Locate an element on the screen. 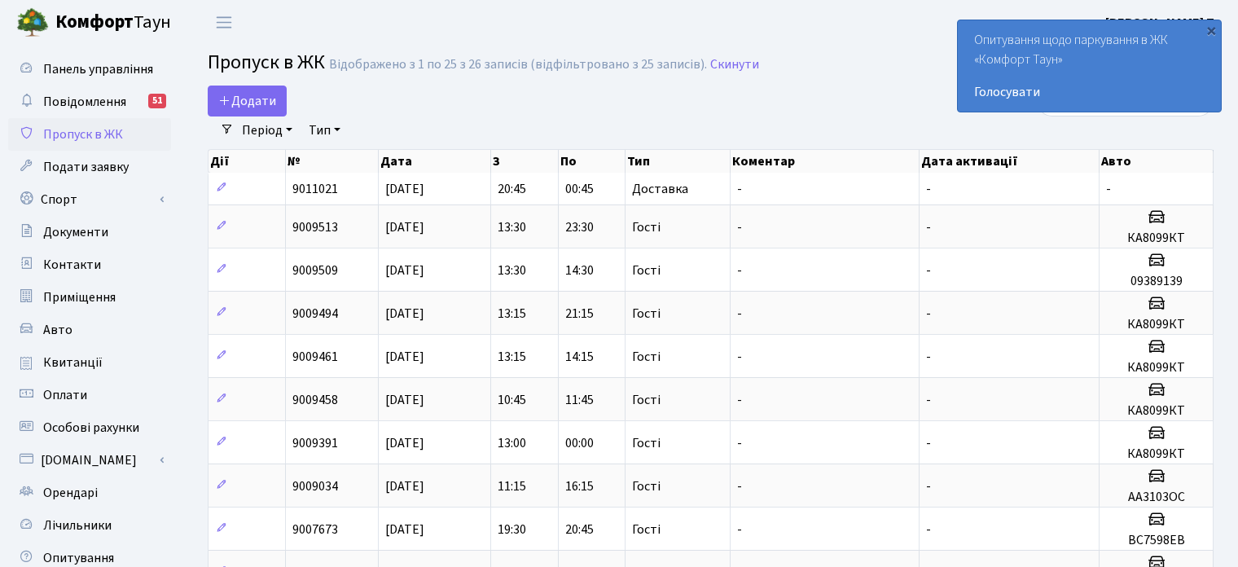 This screenshot has width=1238, height=567. span: Панель управління is located at coordinates (98, 69).